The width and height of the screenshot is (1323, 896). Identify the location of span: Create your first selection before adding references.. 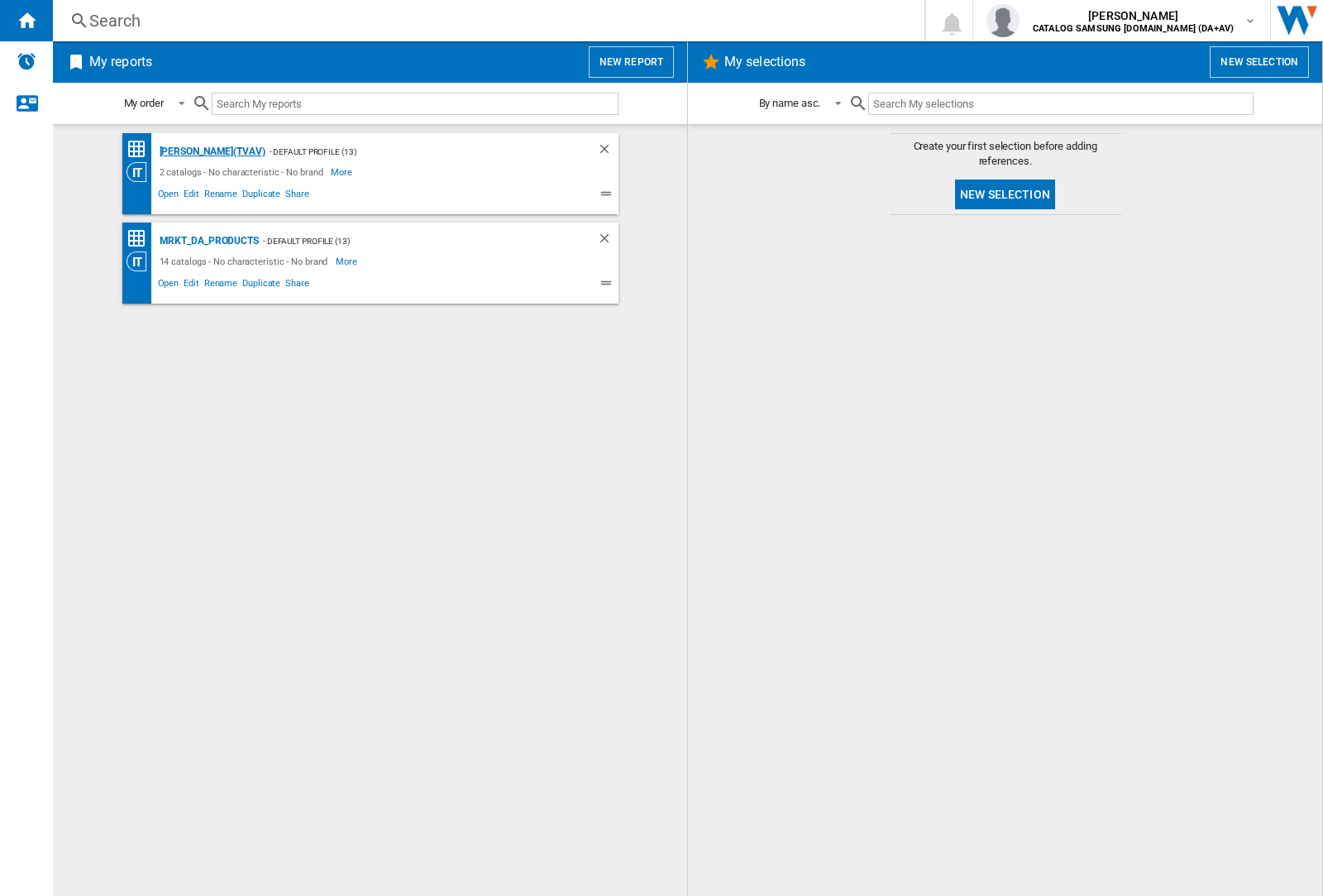
(1005, 154).